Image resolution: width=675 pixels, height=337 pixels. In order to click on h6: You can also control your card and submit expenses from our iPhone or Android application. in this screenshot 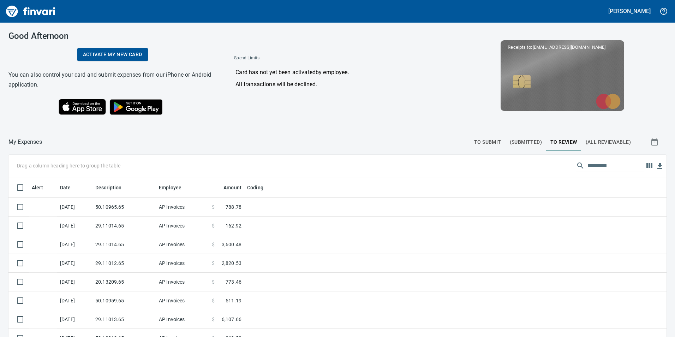, I will do `click(112, 80)`.